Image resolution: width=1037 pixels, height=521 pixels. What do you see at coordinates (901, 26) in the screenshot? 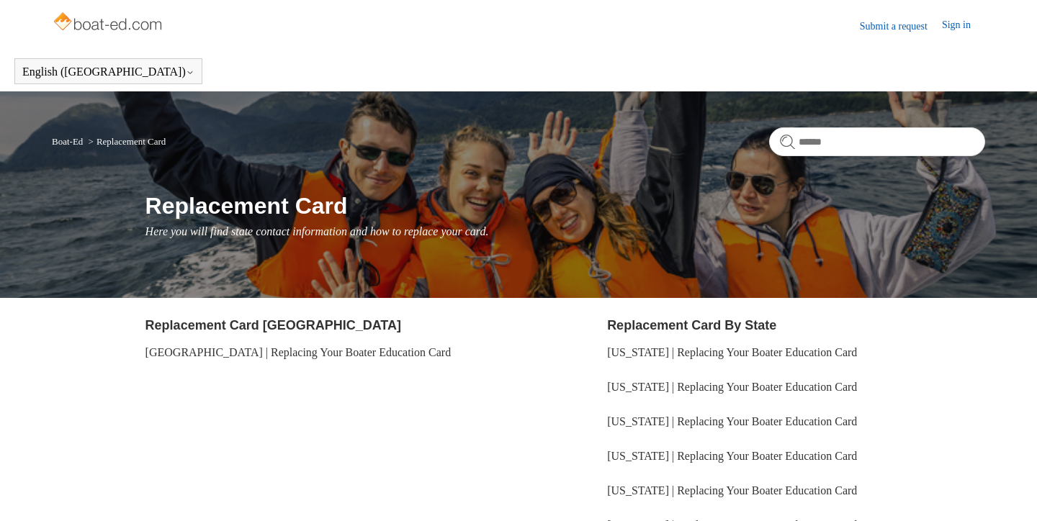
I see `a: Submit a request` at bounding box center [901, 26].